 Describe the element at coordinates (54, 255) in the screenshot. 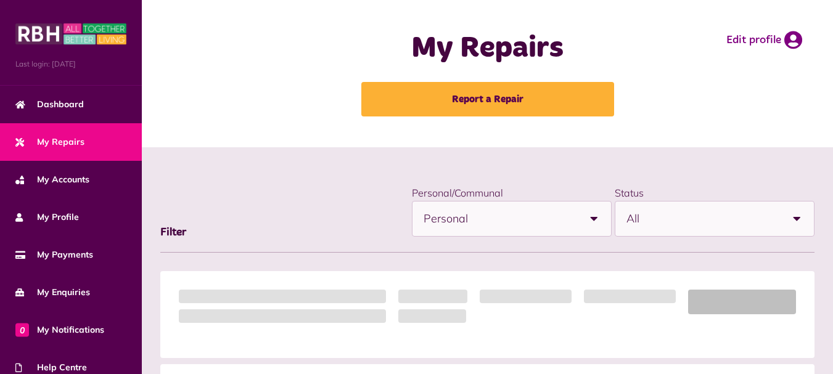

I see `span: My Payments` at that location.